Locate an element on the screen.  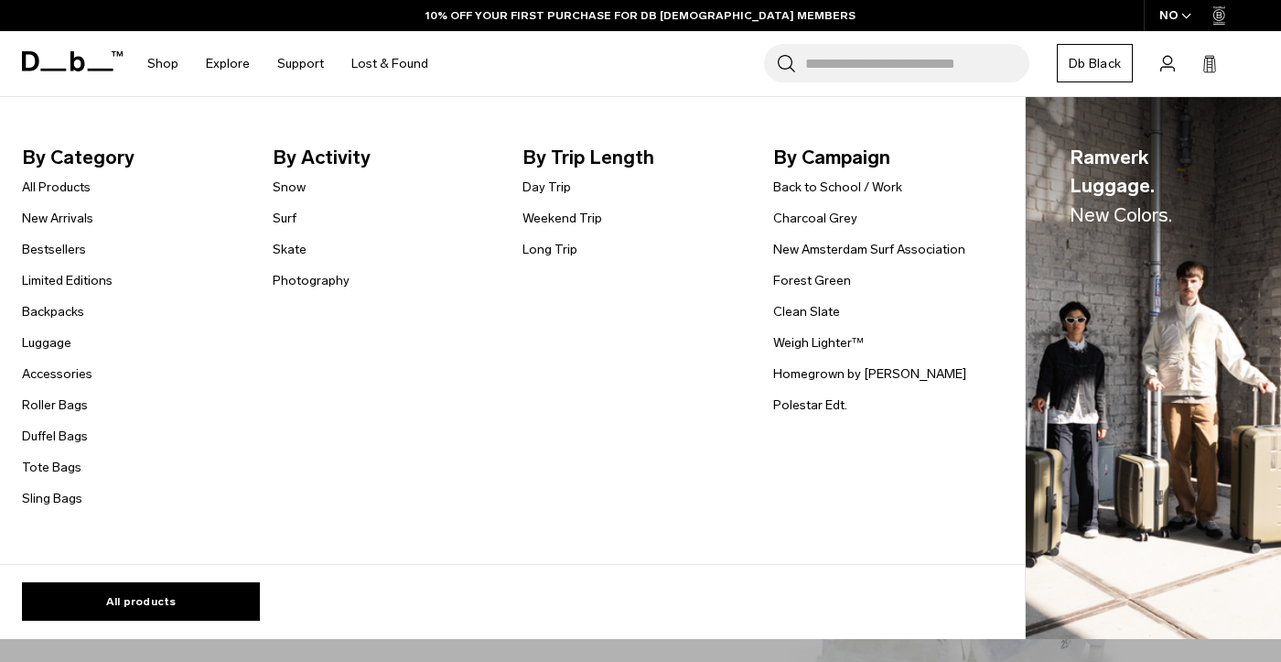
nav: Main Navigation is located at coordinates (287, 63).